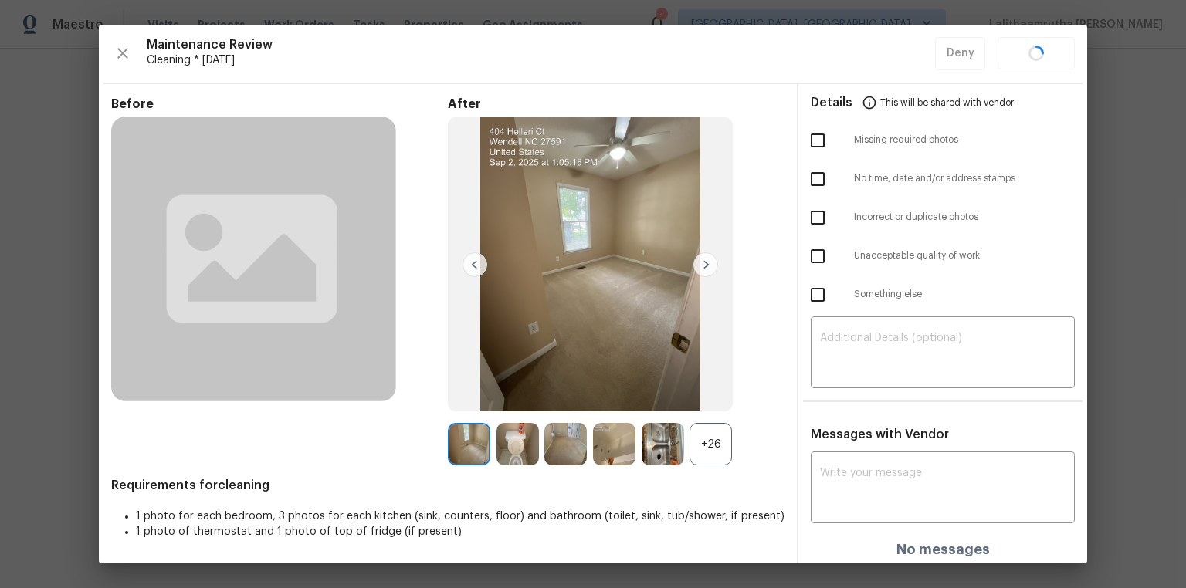 Image resolution: width=1186 pixels, height=588 pixels. Describe the element at coordinates (540, 45) in the screenshot. I see `span: Maintenance Review` at that location.